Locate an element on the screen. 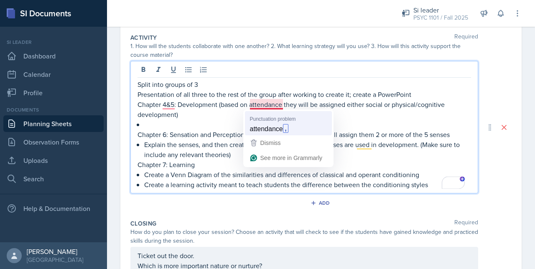 The width and height of the screenshot is (535, 269). label: Closing is located at coordinates (143, 223).